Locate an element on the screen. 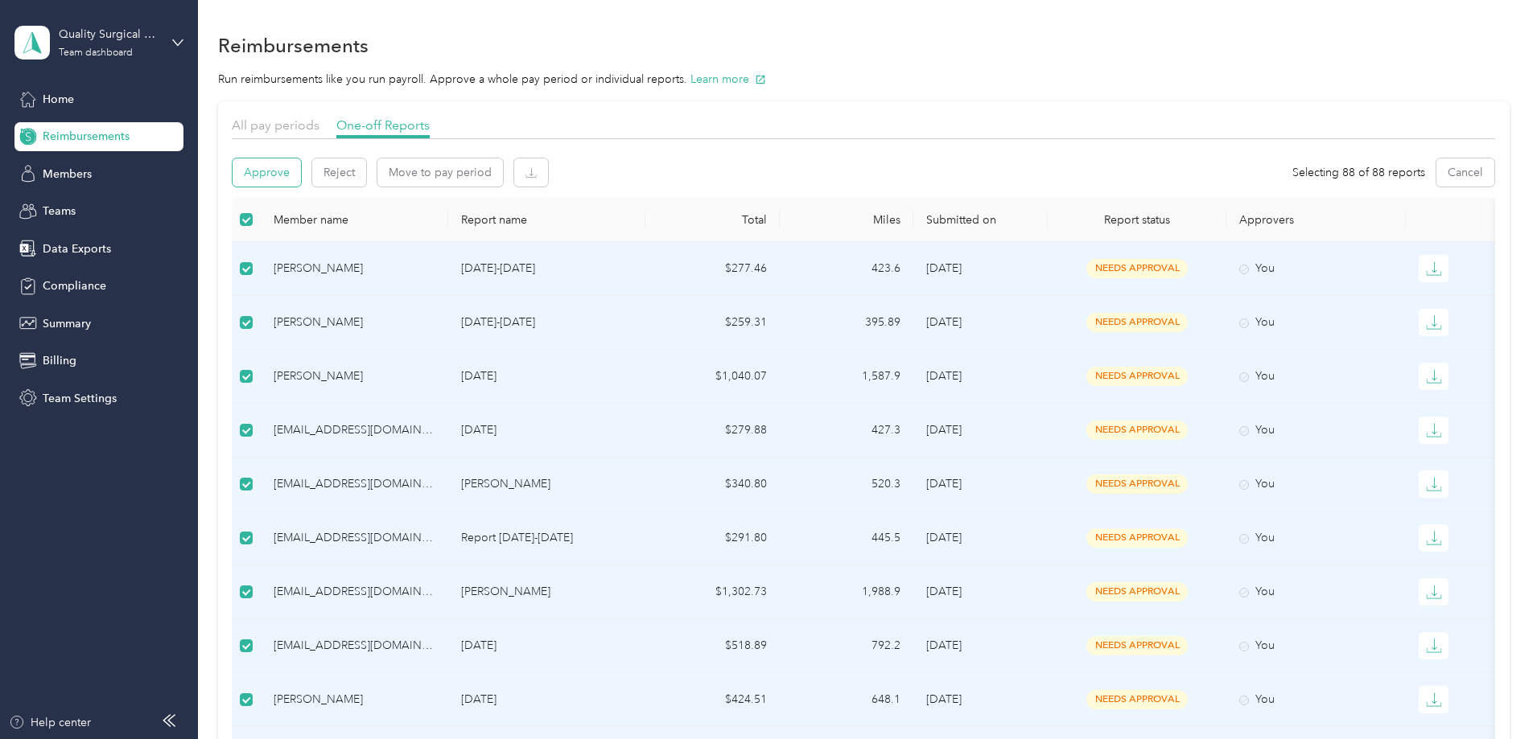  td: 648.1 is located at coordinates (847, 700).